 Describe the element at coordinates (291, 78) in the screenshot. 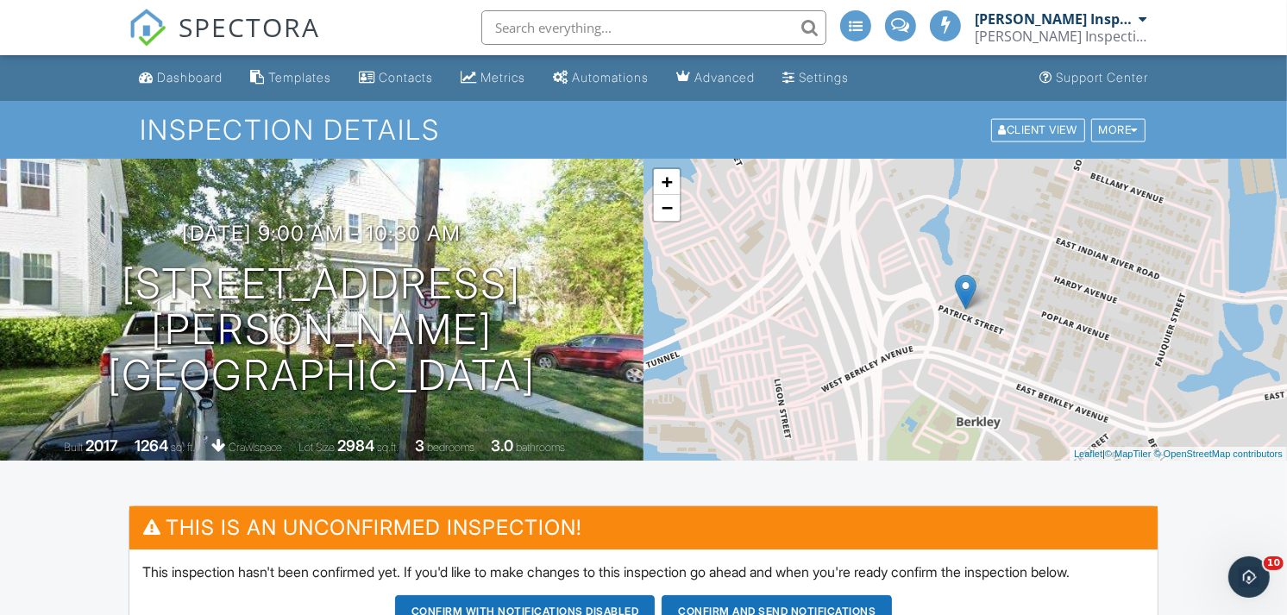

I see `a: Templates` at that location.